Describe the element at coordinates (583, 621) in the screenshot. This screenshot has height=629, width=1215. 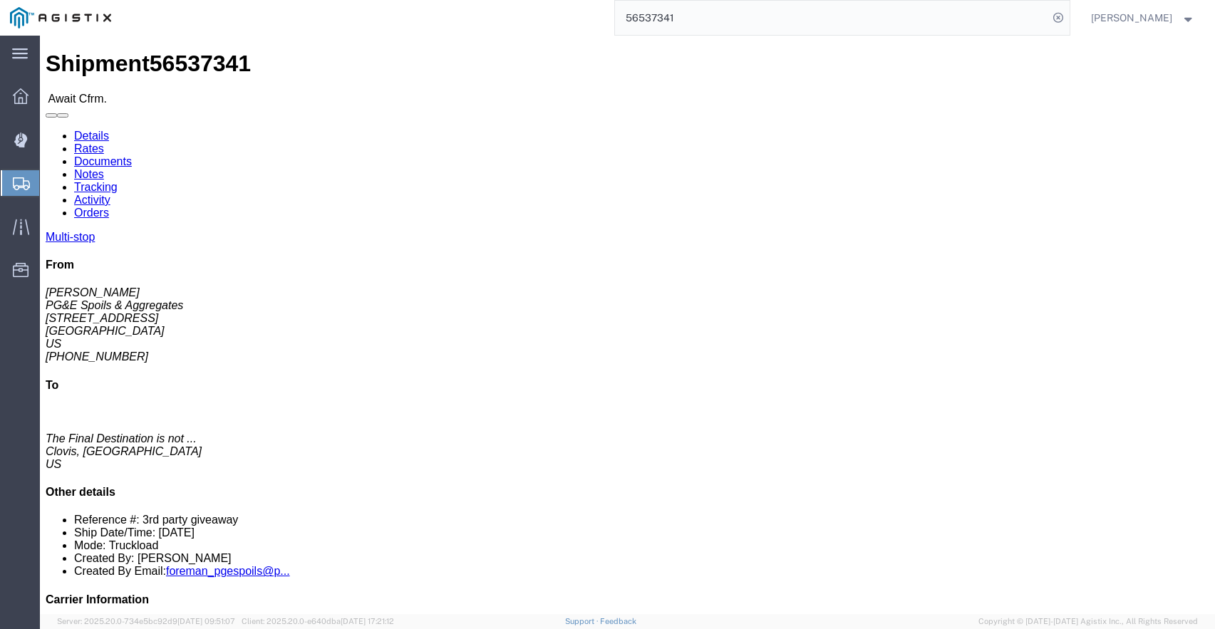
I see `a: Support` at that location.